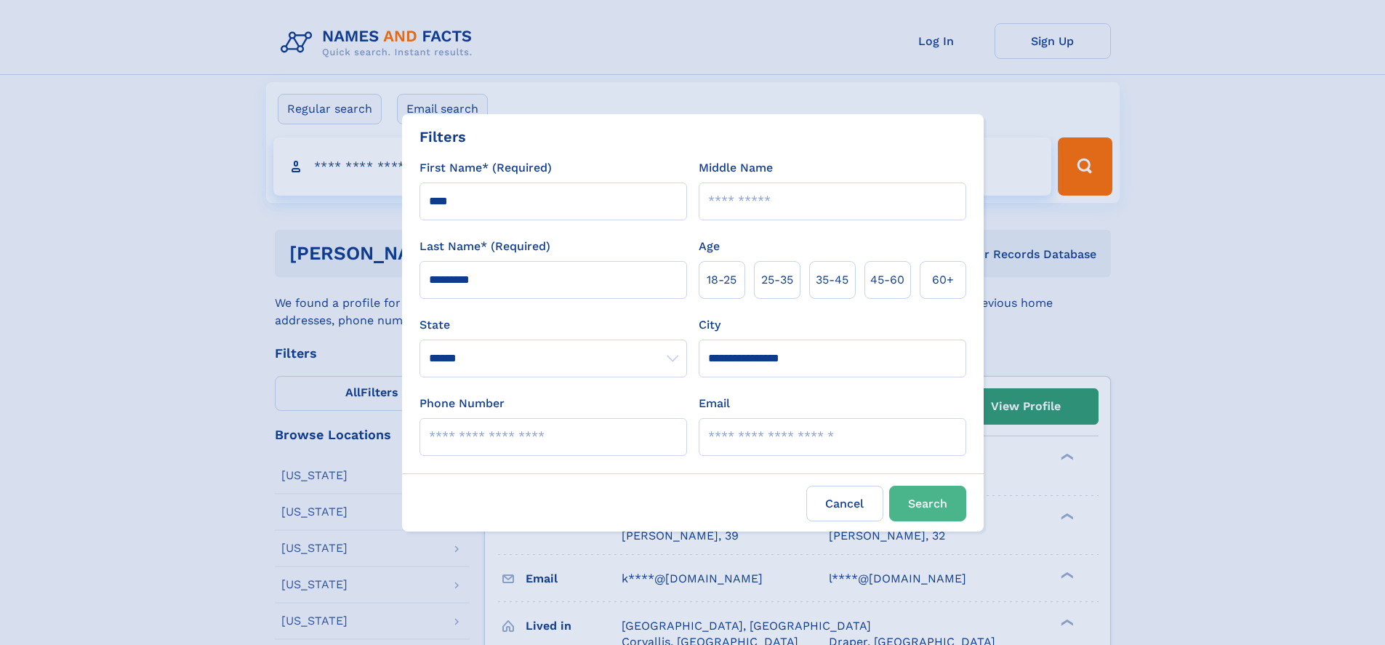  Describe the element at coordinates (887, 280) in the screenshot. I see `span: 45‑60` at that location.